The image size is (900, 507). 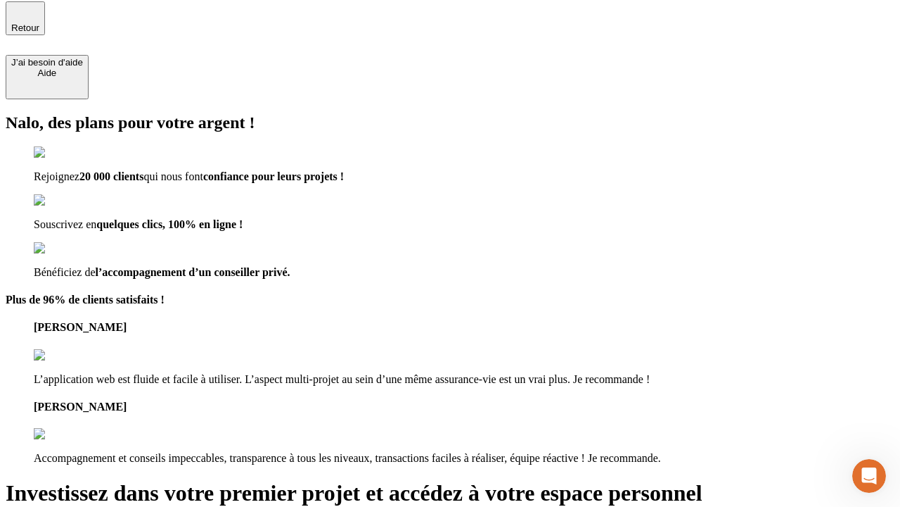 What do you see at coordinates (25, 18) in the screenshot?
I see `button: Retour` at bounding box center [25, 18].